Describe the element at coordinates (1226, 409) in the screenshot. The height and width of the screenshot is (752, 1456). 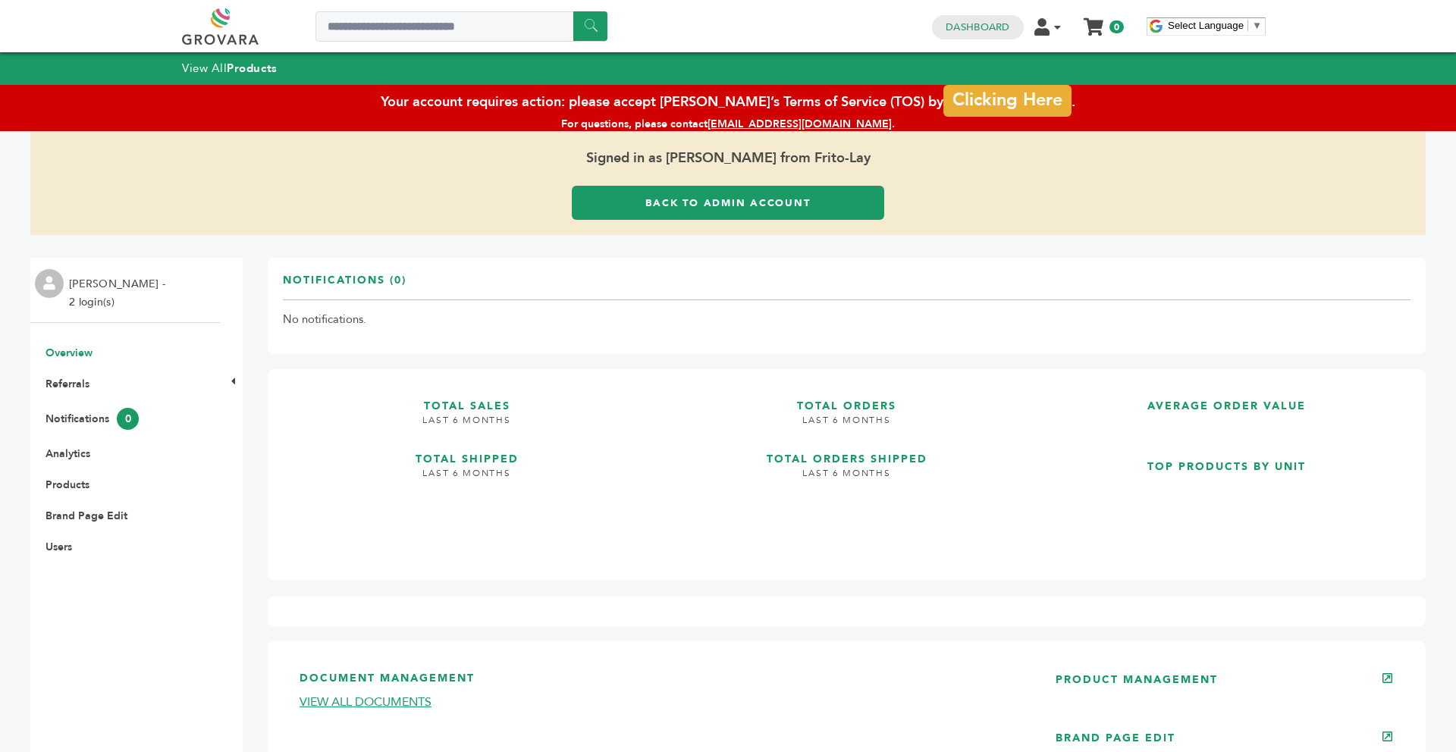
I see `a: AVERAGE ORDER VALUE` at that location.